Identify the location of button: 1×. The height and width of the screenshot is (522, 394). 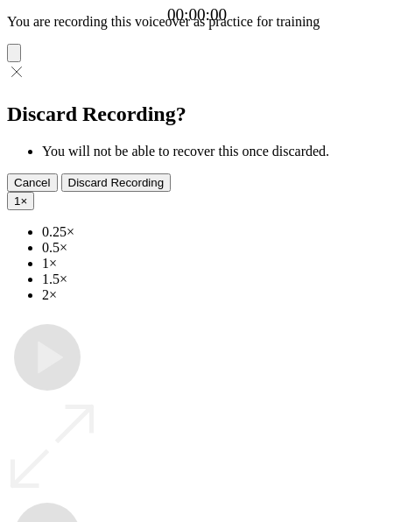
(20, 201).